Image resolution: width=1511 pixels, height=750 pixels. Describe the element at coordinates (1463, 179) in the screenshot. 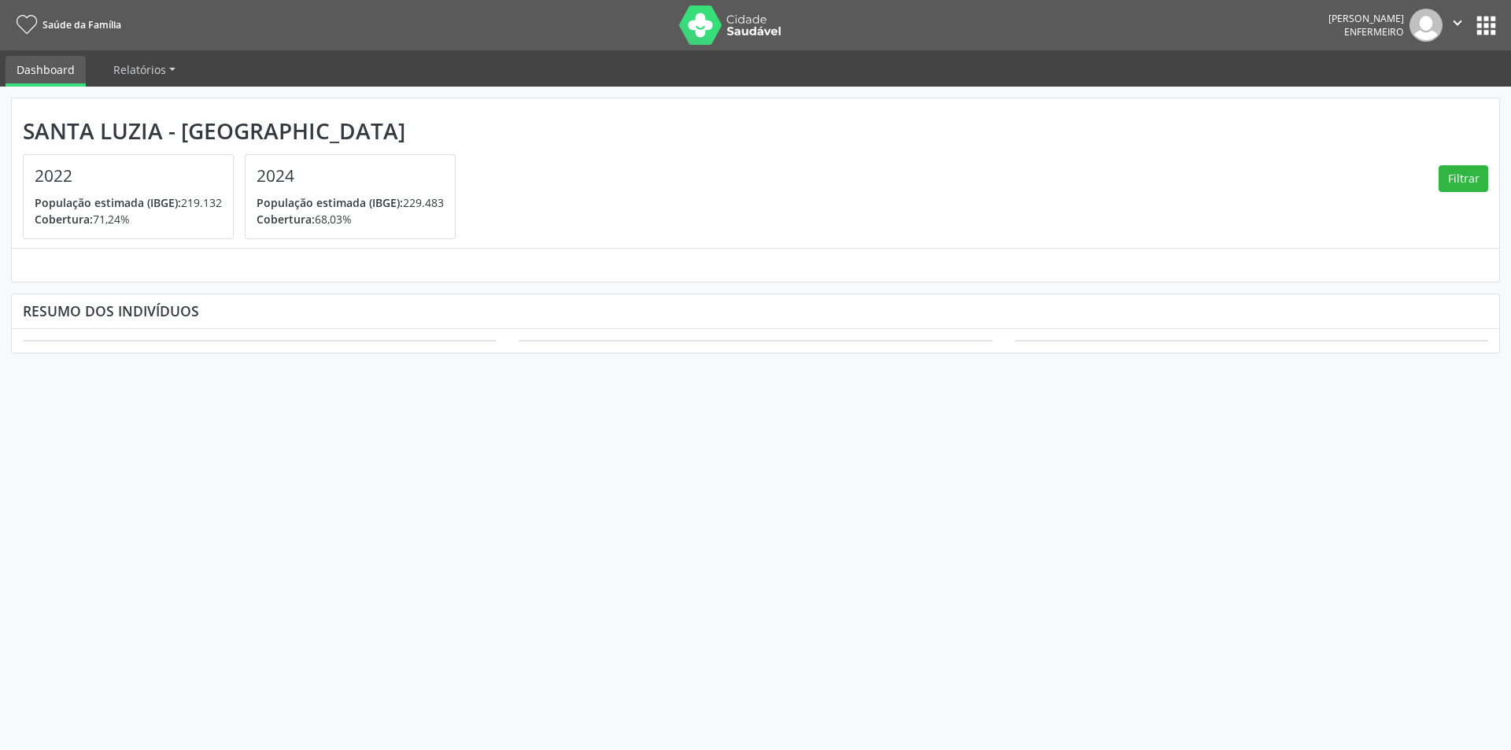

I see `button: Filtrar` at that location.